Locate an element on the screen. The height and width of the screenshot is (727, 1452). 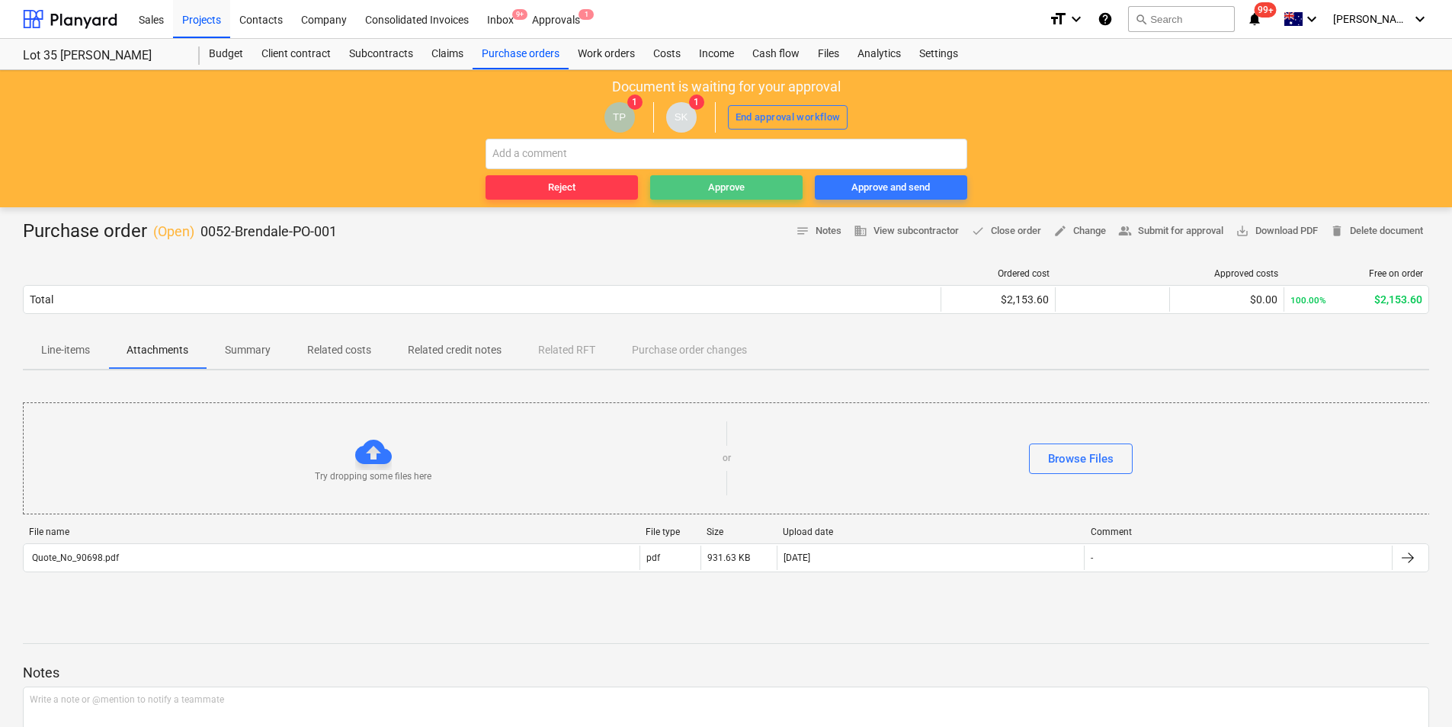
div: File type is located at coordinates (670, 532).